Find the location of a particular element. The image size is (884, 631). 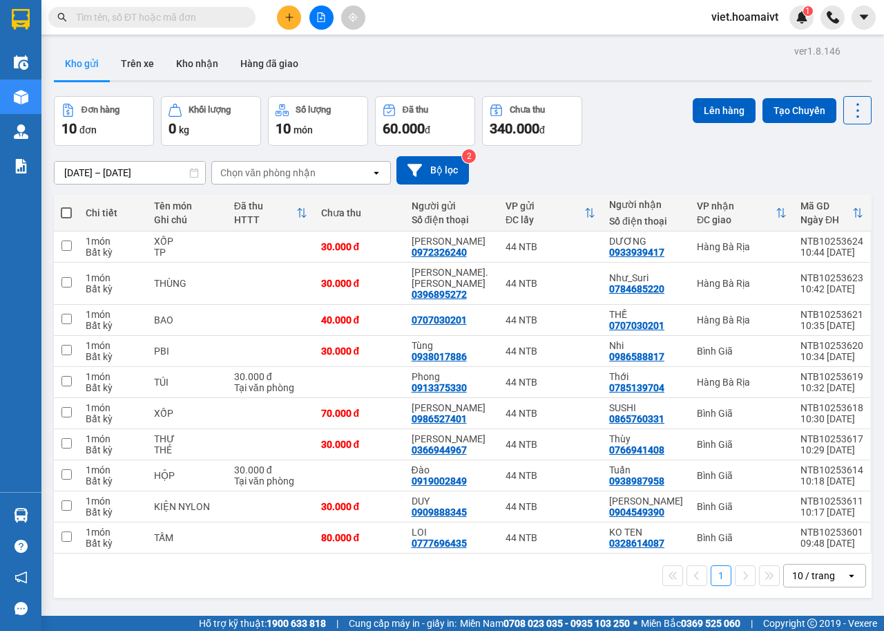

span: Miền Nam is located at coordinates (545, 623).